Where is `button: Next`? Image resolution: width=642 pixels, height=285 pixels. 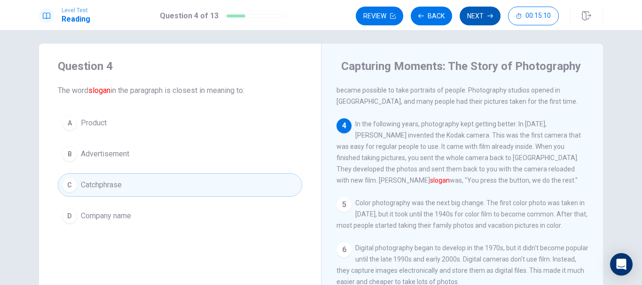
button: Next is located at coordinates (480, 16).